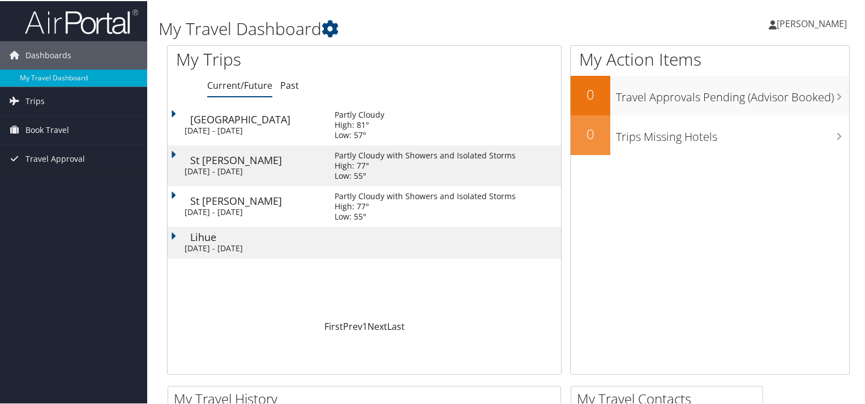 The height and width of the screenshot is (404, 865). What do you see at coordinates (365, 326) in the screenshot?
I see `a: 1` at bounding box center [365, 326].